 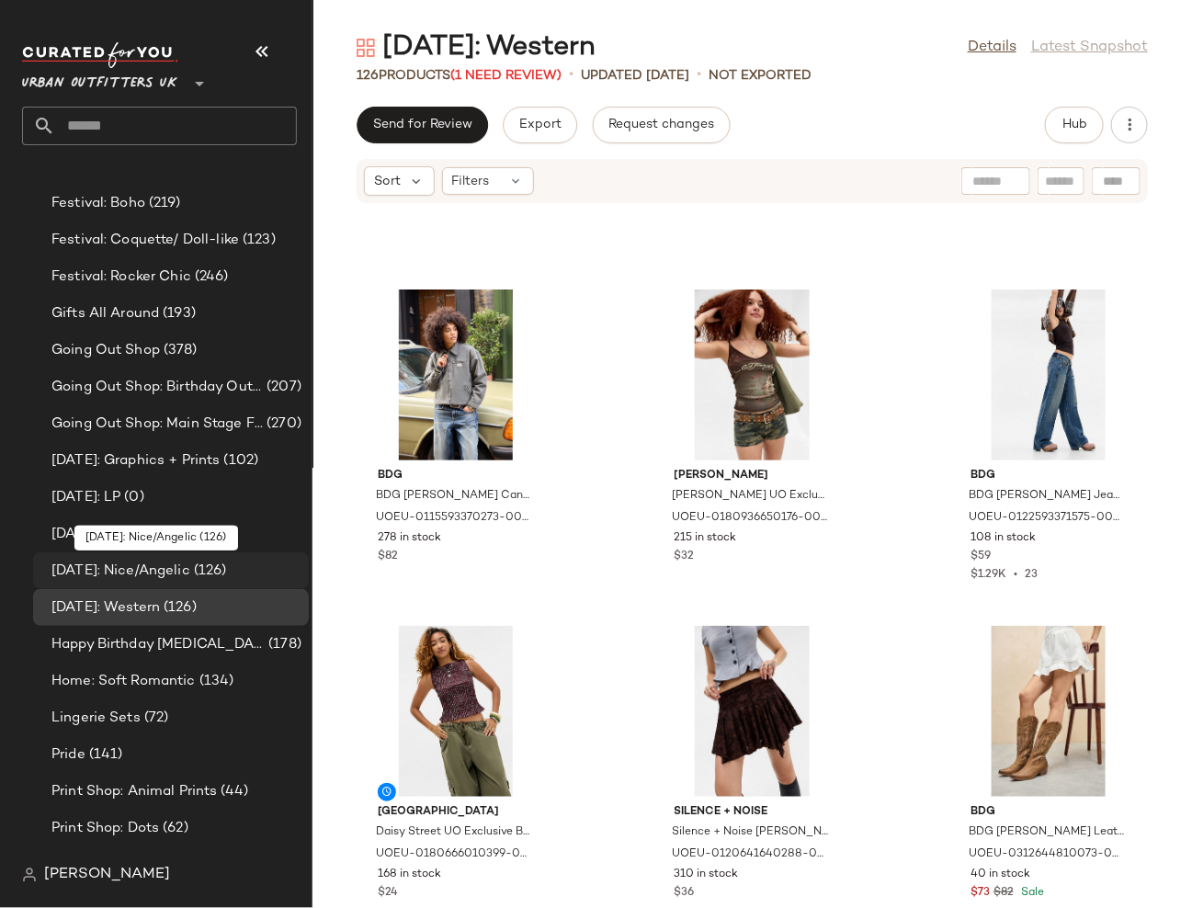 I want to click on span: (207), so click(x=282, y=387).